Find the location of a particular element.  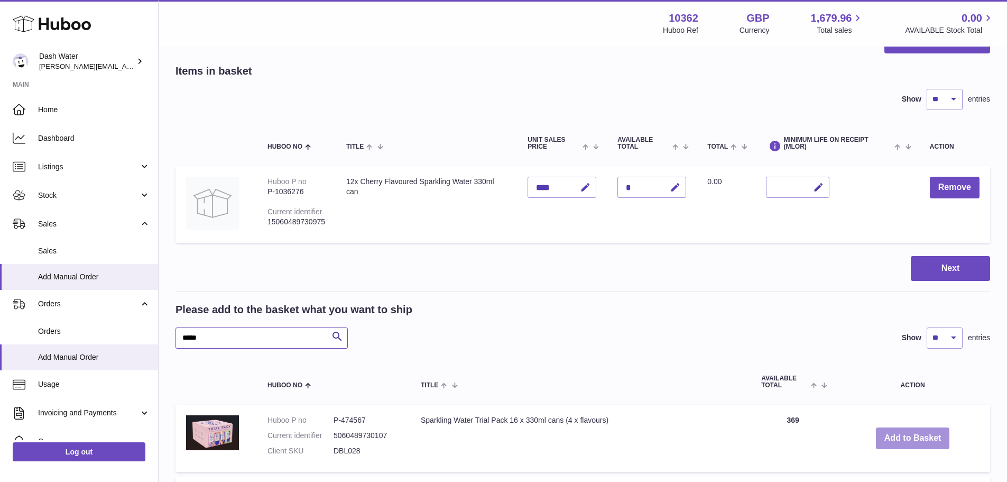

dt: Current identifier is located at coordinates (300, 435).